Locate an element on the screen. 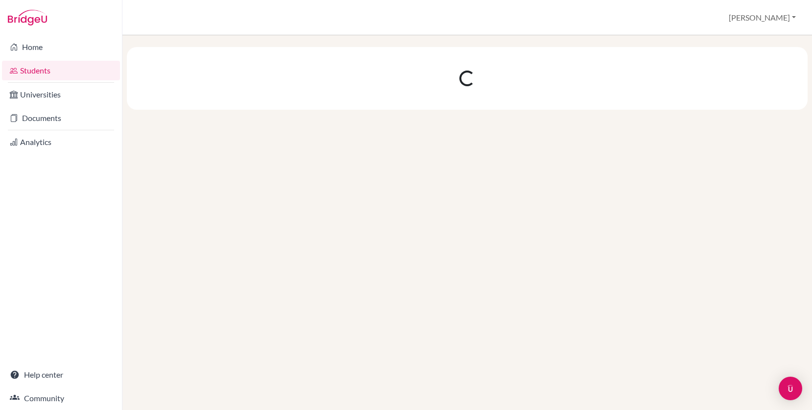 This screenshot has width=812, height=410. a: Students is located at coordinates (61, 71).